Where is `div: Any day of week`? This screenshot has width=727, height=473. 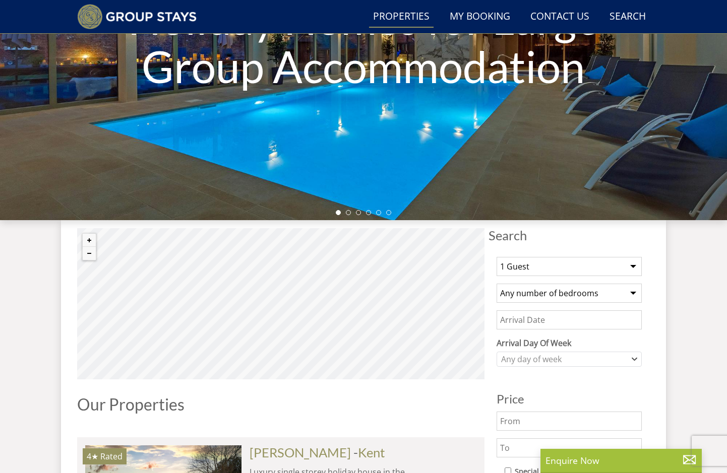 div: Any day of week is located at coordinates (563, 359).